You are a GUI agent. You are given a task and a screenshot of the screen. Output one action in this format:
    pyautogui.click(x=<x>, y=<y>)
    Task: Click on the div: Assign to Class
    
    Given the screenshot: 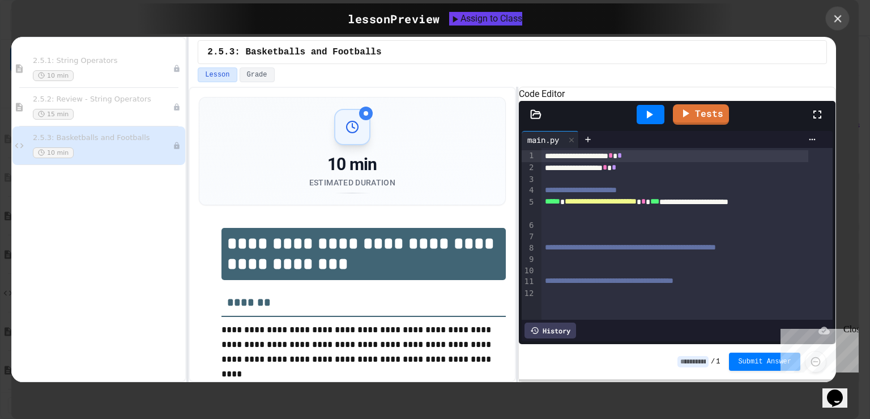 What is the action you would take?
    pyautogui.click(x=485, y=19)
    